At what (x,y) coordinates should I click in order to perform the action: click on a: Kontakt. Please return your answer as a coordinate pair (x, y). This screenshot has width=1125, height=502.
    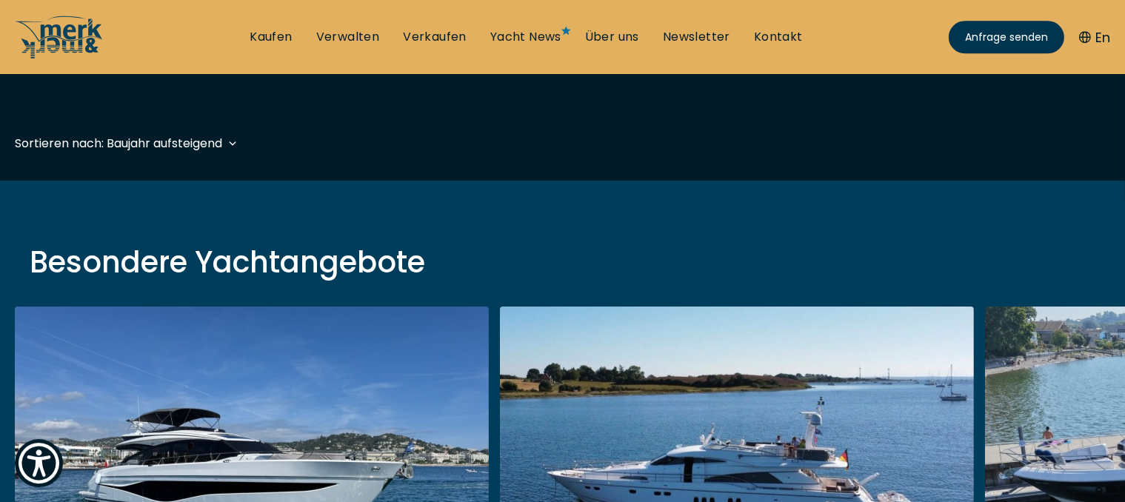
    Looking at the image, I should click on (778, 37).